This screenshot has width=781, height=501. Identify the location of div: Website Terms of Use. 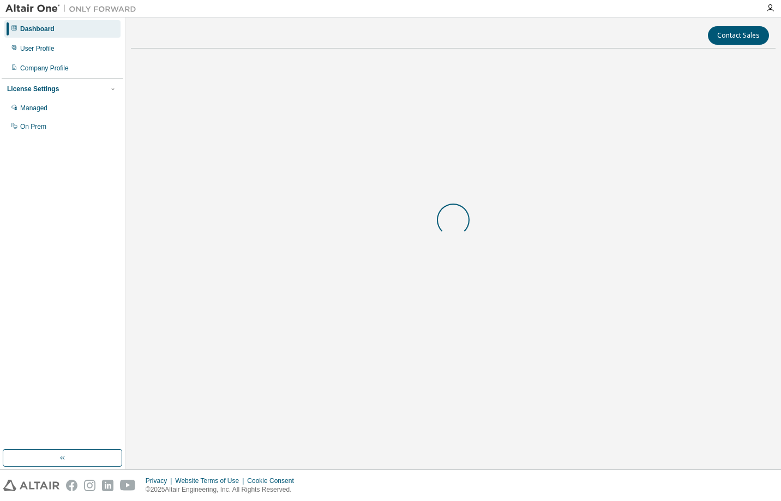
(211, 480).